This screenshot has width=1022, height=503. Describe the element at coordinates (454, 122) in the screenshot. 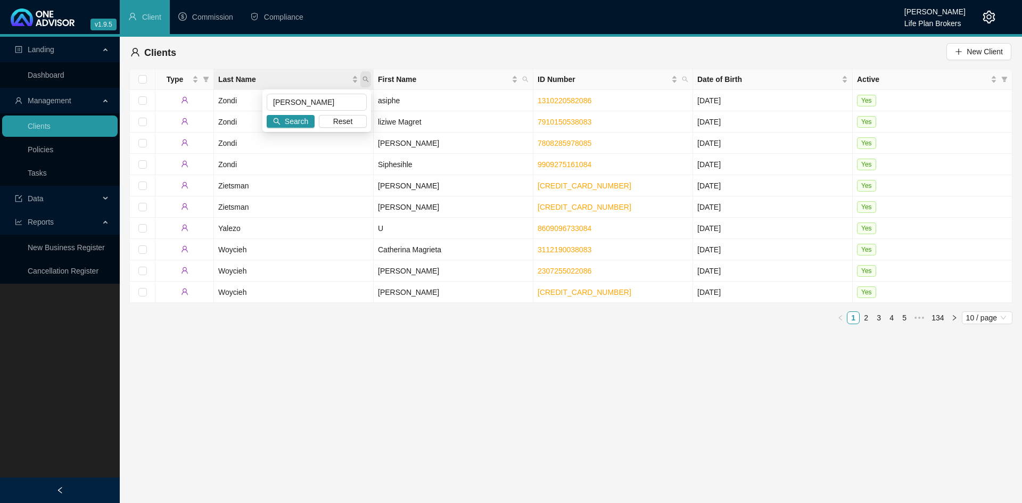

I see `td: liziwe Magret` at that location.